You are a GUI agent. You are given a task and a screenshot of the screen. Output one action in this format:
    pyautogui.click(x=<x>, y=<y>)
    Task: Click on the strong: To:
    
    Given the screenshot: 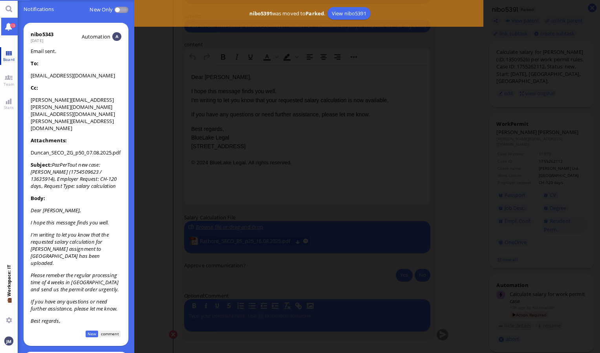 What is the action you would take?
    pyautogui.click(x=35, y=63)
    